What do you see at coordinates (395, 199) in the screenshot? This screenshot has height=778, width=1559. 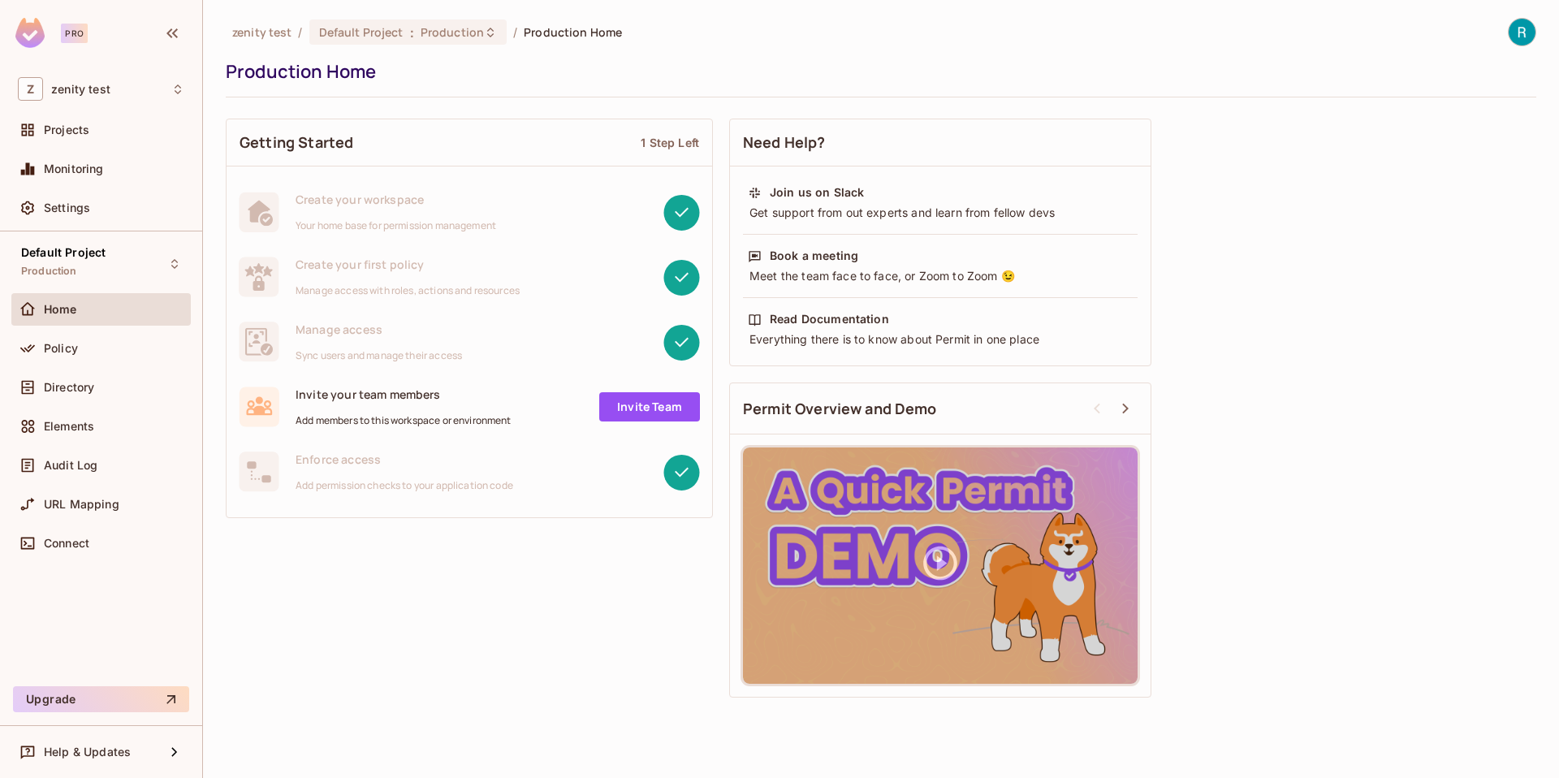 I see `span: Create your workspace` at bounding box center [395, 199].